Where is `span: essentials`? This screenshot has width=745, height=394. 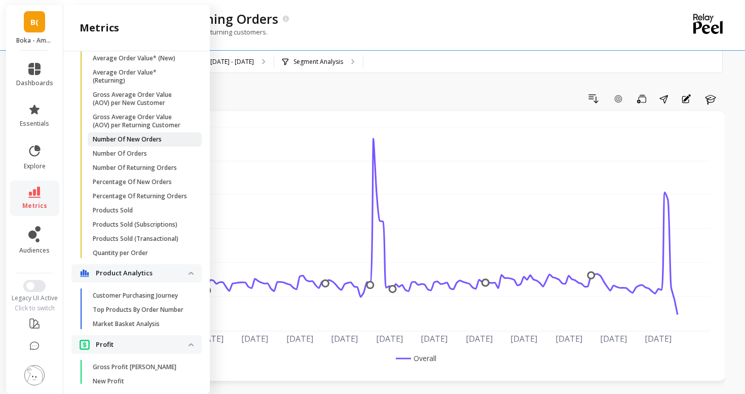 span: essentials is located at coordinates (34, 124).